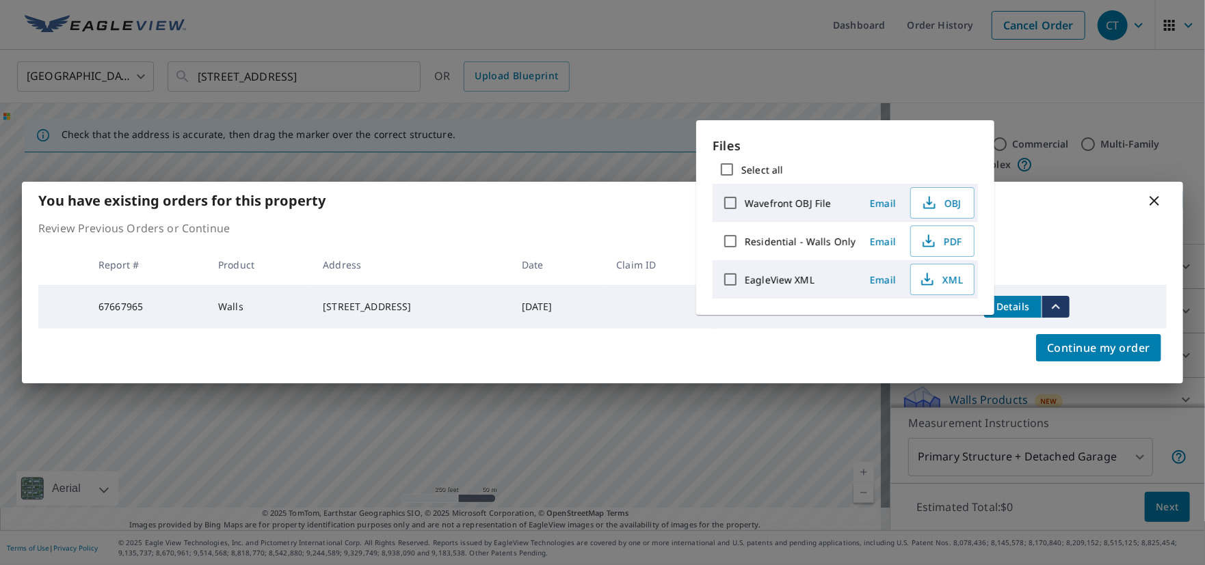  I want to click on th: Product, so click(259, 265).